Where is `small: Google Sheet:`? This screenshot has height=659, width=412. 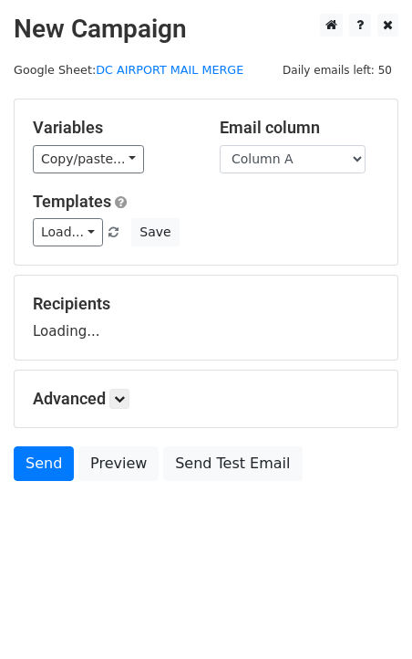 small: Google Sheet: is located at coordinates (129, 69).